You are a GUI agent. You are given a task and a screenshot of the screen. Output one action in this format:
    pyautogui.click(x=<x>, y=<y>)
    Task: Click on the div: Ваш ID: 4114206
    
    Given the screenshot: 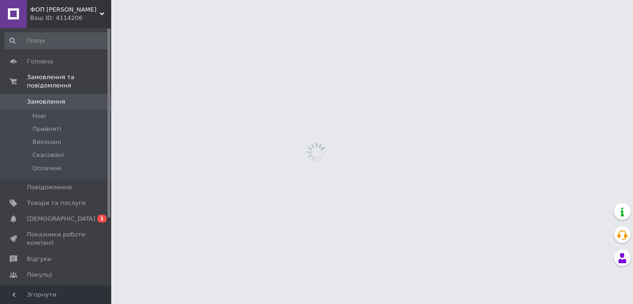 What is the action you would take?
    pyautogui.click(x=70, y=18)
    